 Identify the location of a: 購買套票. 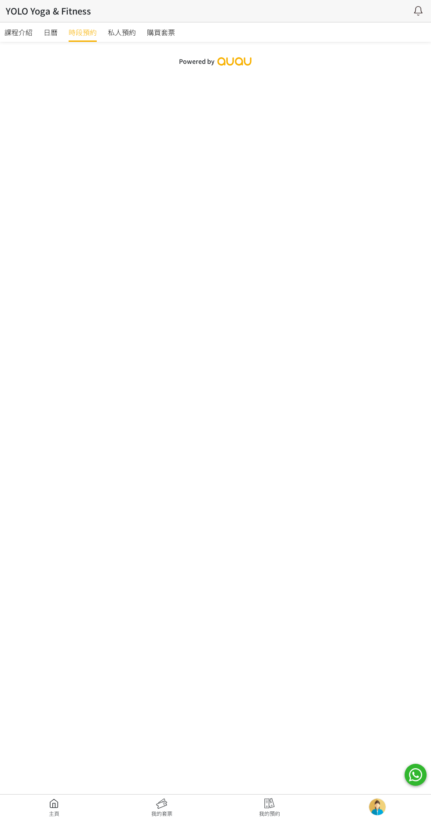
(161, 32).